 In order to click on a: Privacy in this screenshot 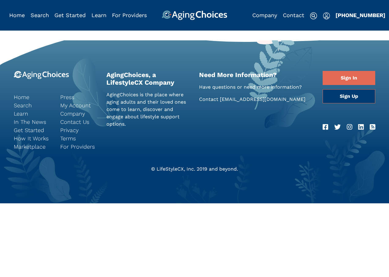, I will do `click(79, 130)`.